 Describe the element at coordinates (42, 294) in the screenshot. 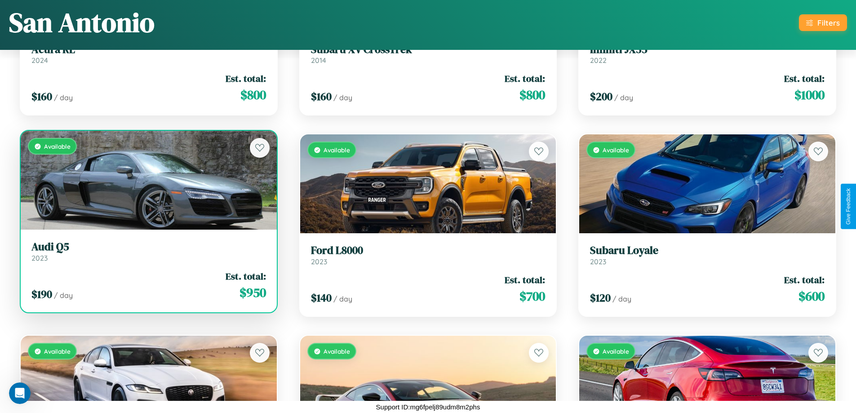

I see `span: $ 190` at that location.